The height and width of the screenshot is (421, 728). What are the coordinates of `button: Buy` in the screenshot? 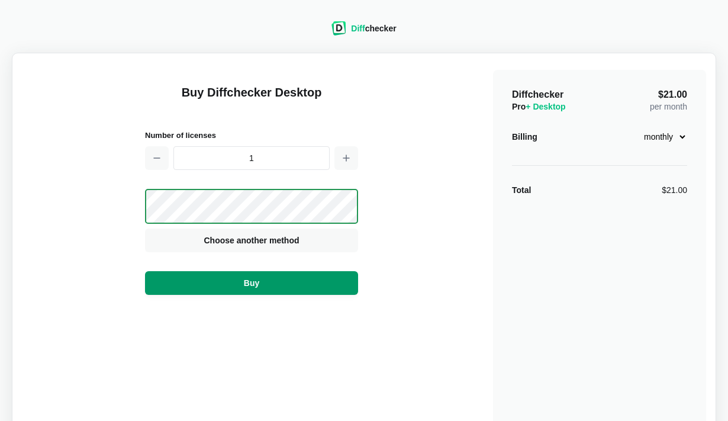 It's located at (252, 283).